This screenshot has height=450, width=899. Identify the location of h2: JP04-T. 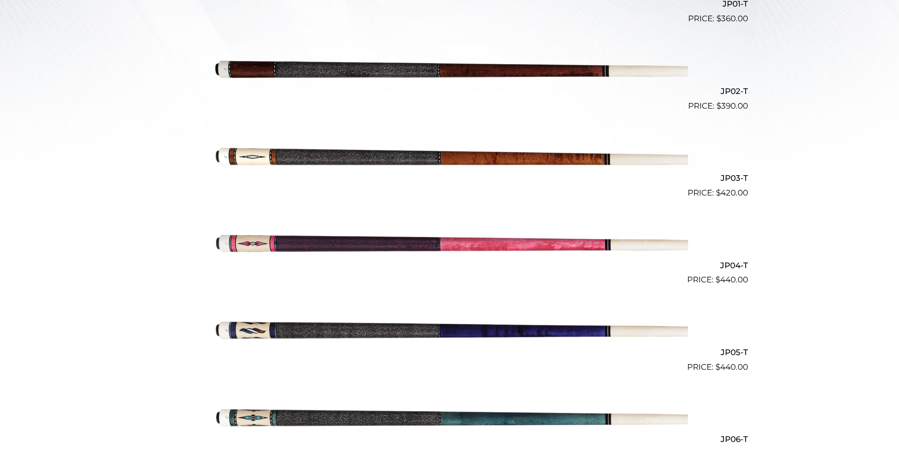
(450, 265).